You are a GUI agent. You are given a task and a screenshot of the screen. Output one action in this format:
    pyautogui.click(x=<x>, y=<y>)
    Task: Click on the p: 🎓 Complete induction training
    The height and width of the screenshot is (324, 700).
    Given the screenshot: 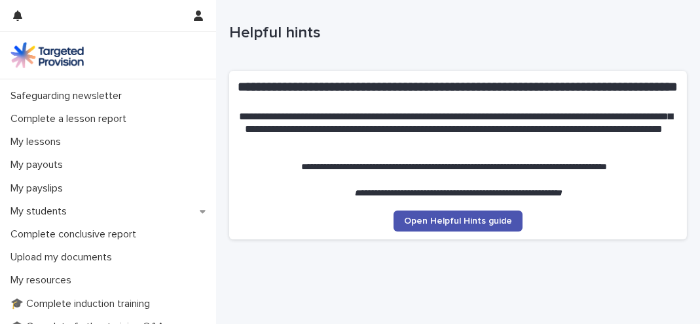 What is the action you would take?
    pyautogui.click(x=83, y=303)
    